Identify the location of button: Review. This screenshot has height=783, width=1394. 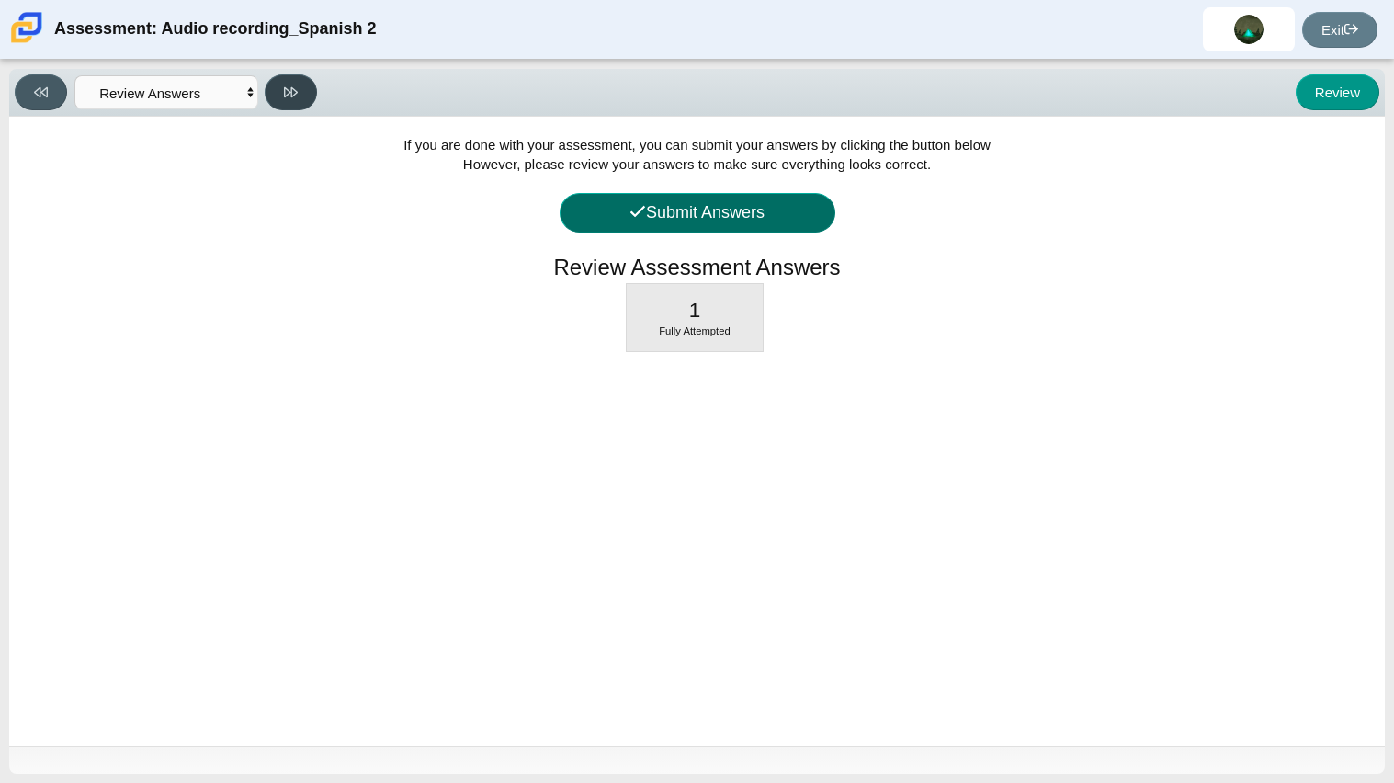
(1337, 92).